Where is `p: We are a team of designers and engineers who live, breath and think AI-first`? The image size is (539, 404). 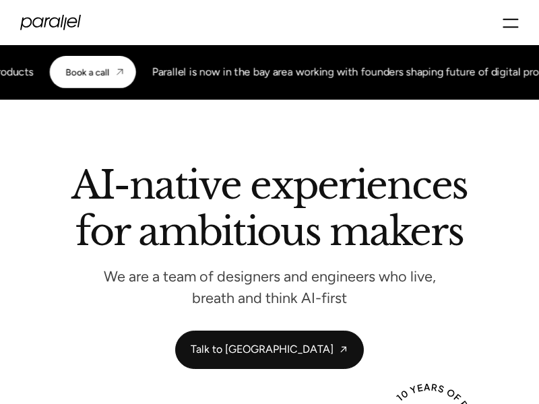 p: We are a team of designers and engineers who live, breath and think AI-first is located at coordinates (269, 287).